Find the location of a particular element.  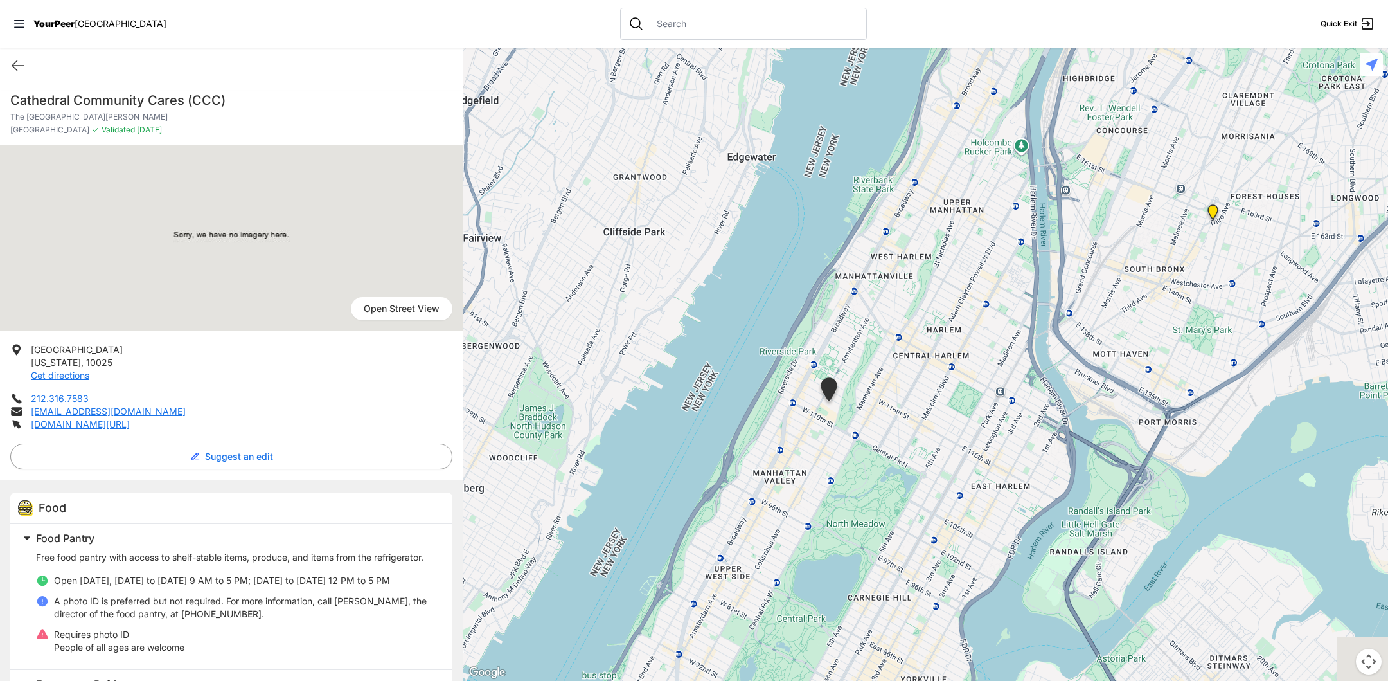

span: Food Pantry is located at coordinates (65, 538).